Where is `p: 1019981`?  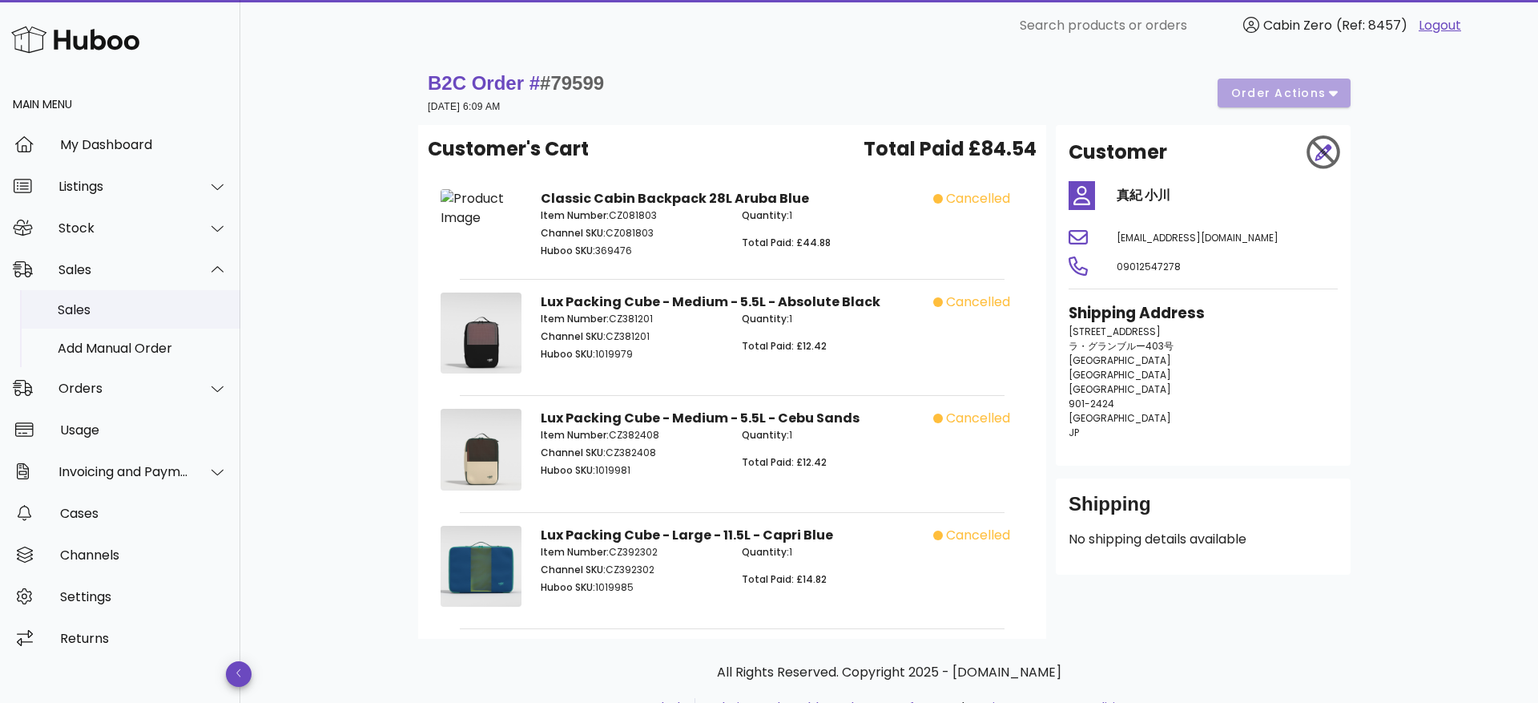
p: 1019981 is located at coordinates (631, 470).